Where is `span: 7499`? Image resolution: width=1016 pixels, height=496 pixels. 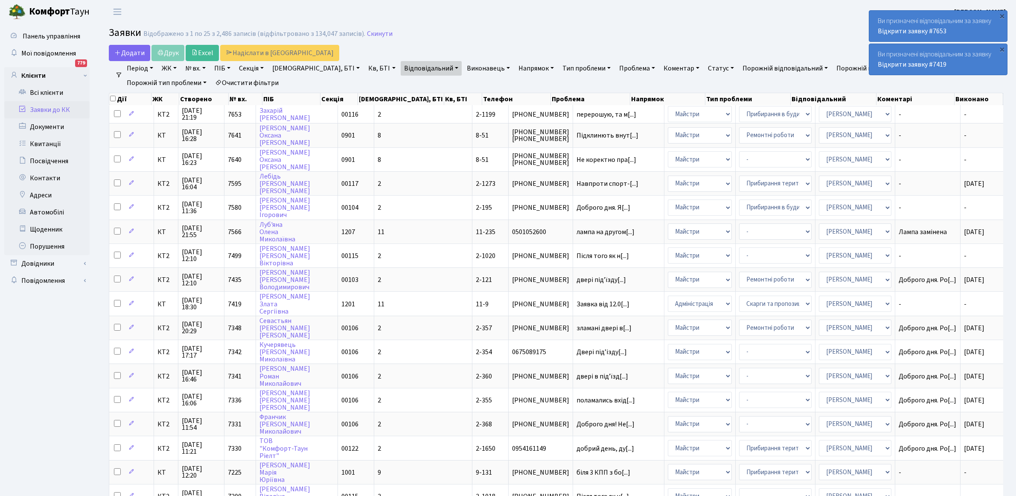 span: 7499 is located at coordinates (235, 256).